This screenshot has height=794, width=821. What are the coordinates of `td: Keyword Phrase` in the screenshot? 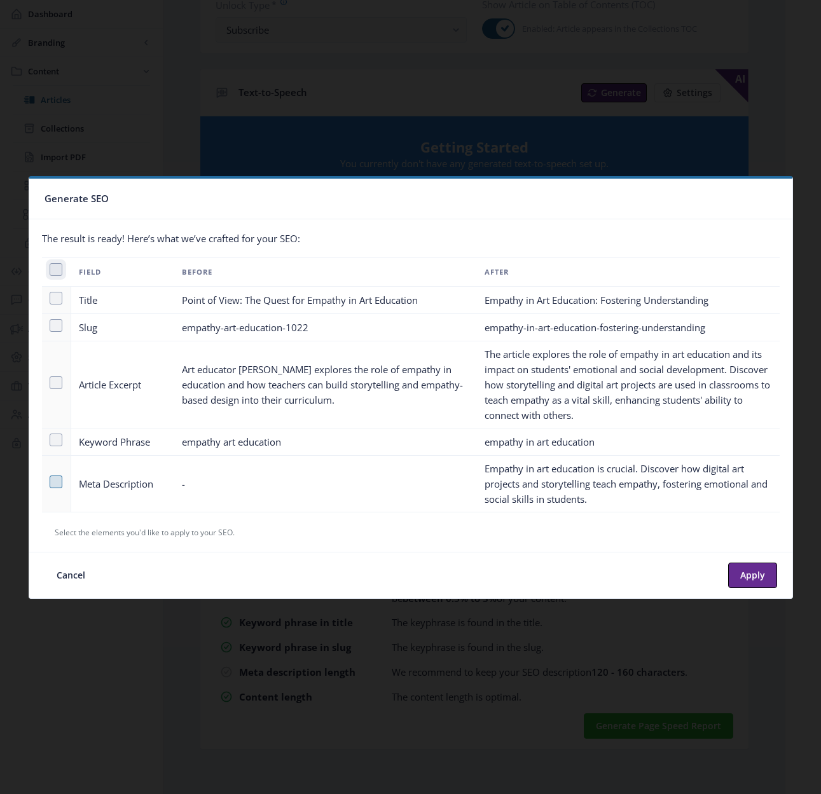 It's located at (123, 442).